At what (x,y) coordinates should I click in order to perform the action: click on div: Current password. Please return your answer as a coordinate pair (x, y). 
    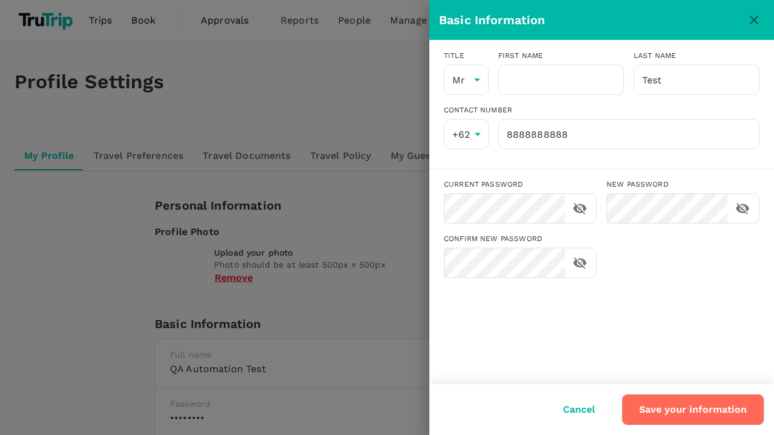
    Looking at the image, I should click on (520, 185).